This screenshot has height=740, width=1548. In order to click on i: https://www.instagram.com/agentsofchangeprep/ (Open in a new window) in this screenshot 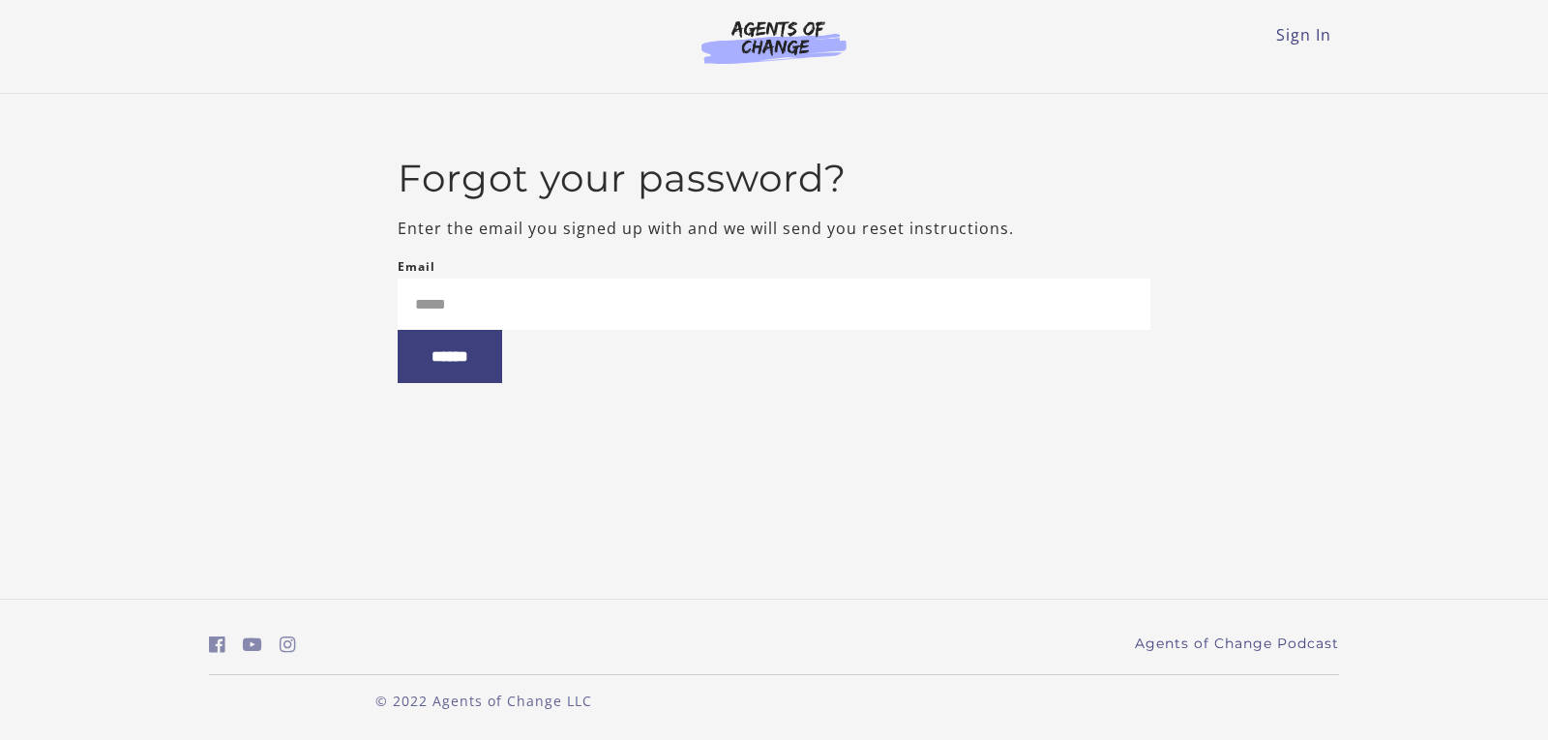, I will do `click(287, 644)`.